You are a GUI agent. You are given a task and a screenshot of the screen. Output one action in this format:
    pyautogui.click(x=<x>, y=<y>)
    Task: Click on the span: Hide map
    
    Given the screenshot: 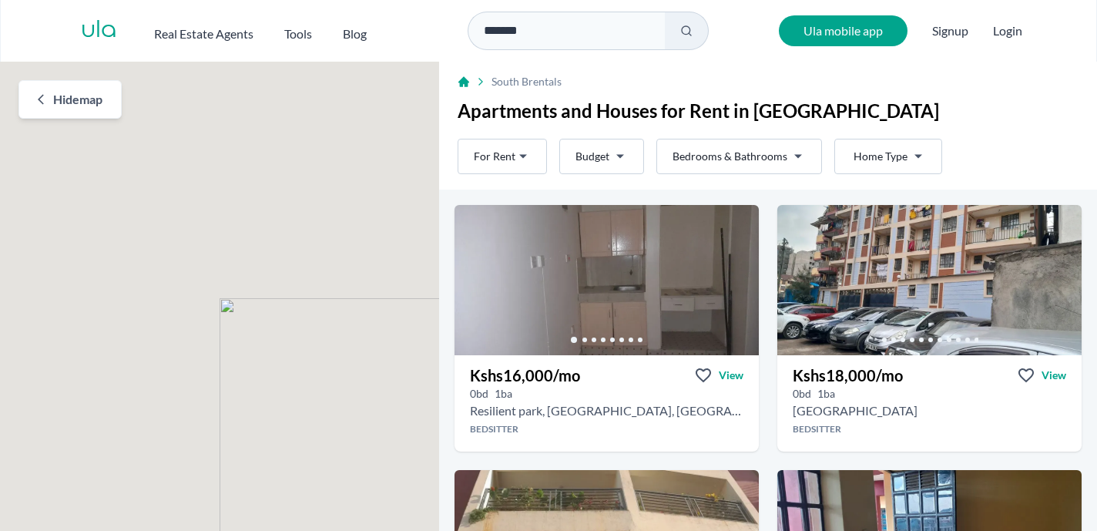 What is the action you would take?
    pyautogui.click(x=78, y=99)
    